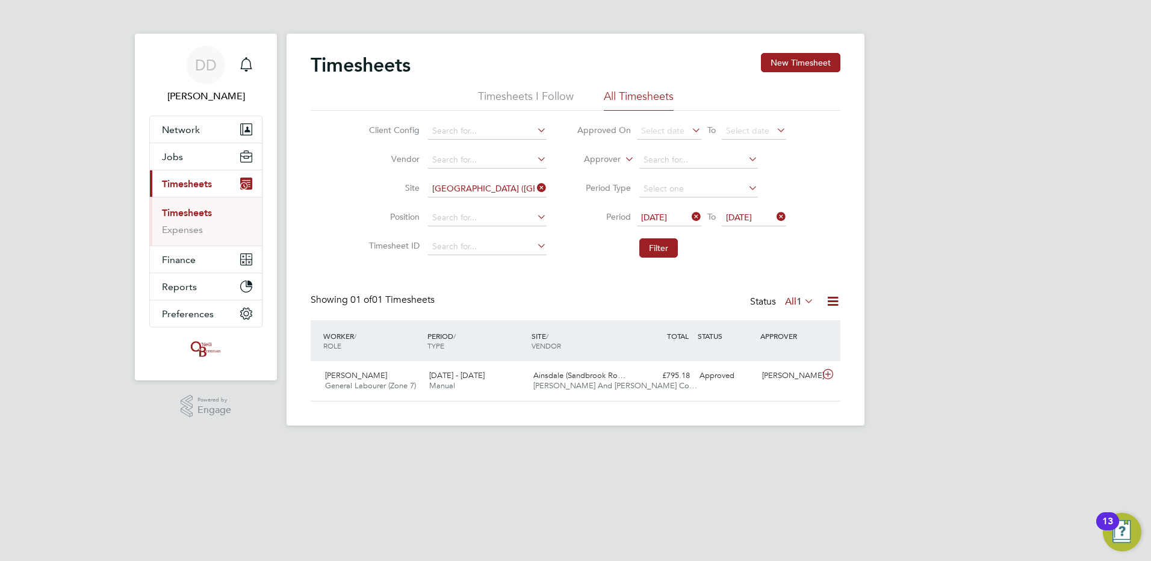  What do you see at coordinates (361, 65) in the screenshot?
I see `h2: Timesheets` at bounding box center [361, 65].